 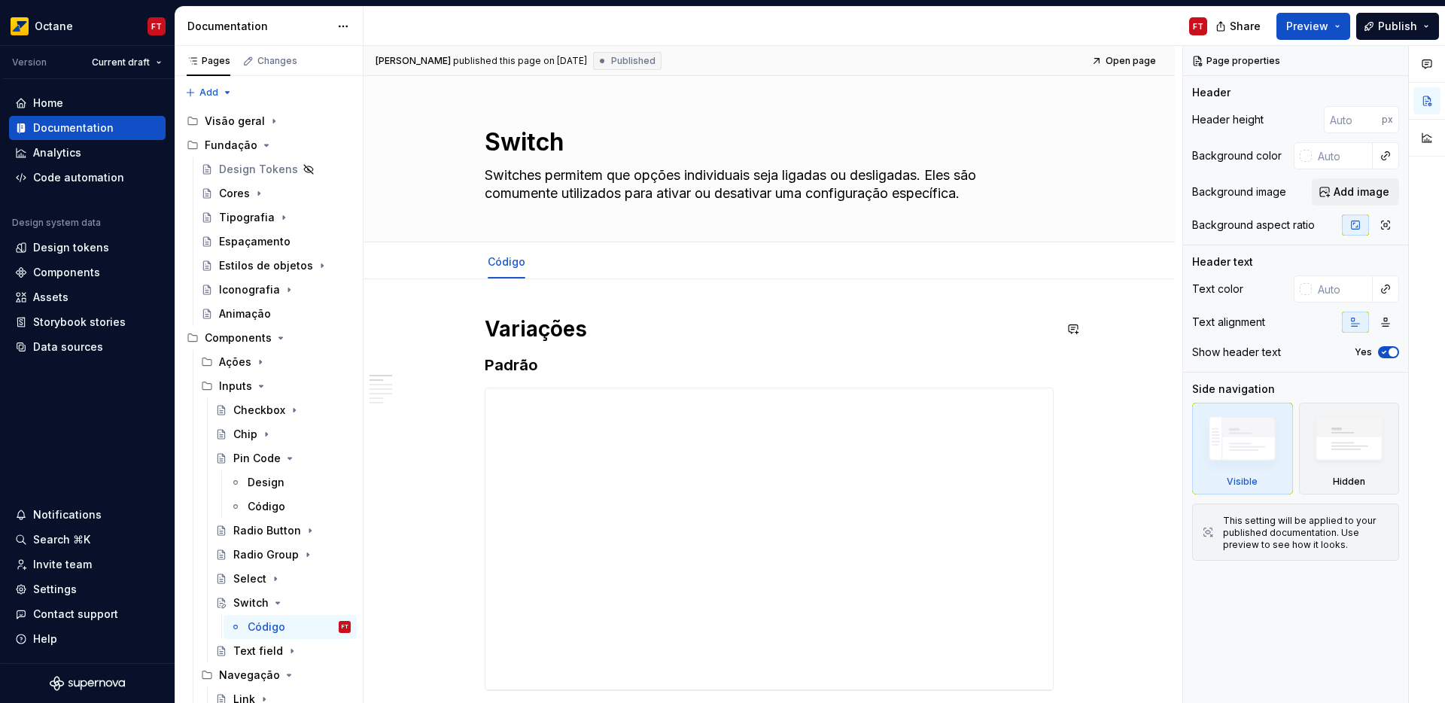 What do you see at coordinates (258, 651) in the screenshot?
I see `div: Text field` at bounding box center [258, 651].